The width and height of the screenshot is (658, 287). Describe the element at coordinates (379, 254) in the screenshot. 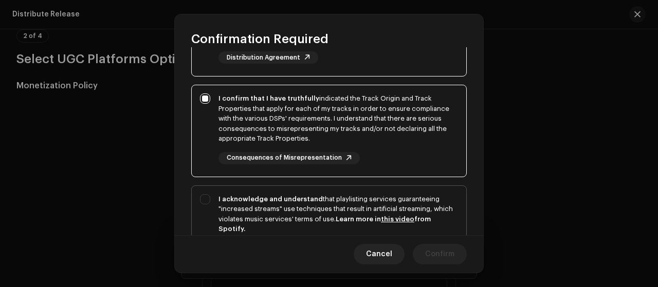

I see `button: Cancel` at that location.